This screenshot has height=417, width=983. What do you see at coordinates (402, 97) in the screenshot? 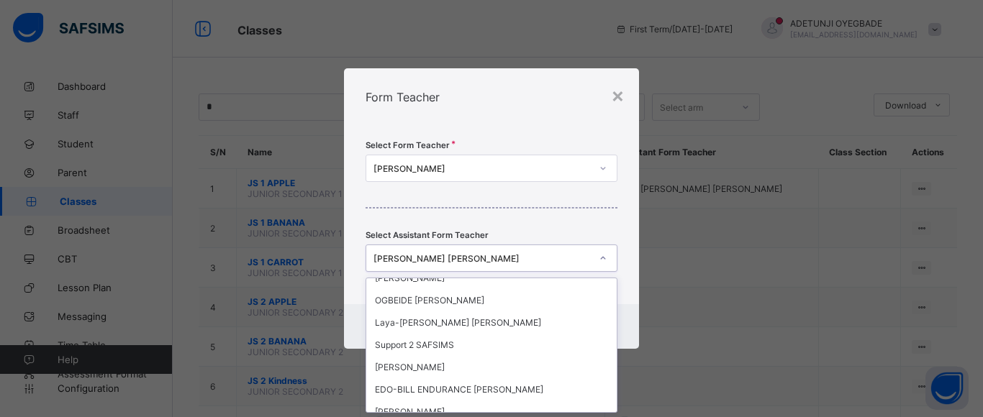
I see `span: Form Teacher` at bounding box center [402, 97].